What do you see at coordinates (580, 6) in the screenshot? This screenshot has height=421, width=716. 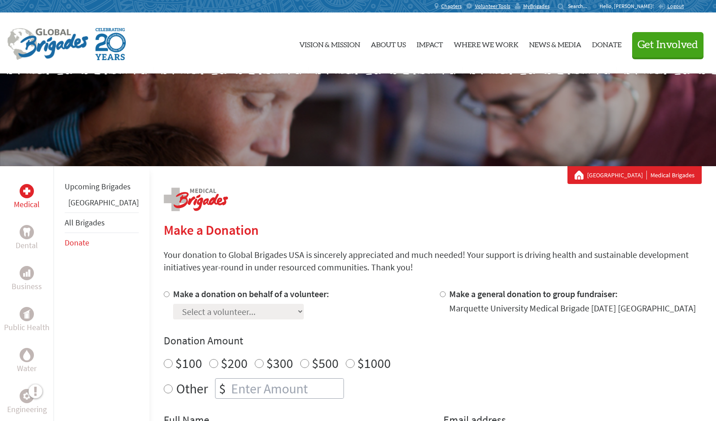 I see `input: Search...` at bounding box center [580, 6].